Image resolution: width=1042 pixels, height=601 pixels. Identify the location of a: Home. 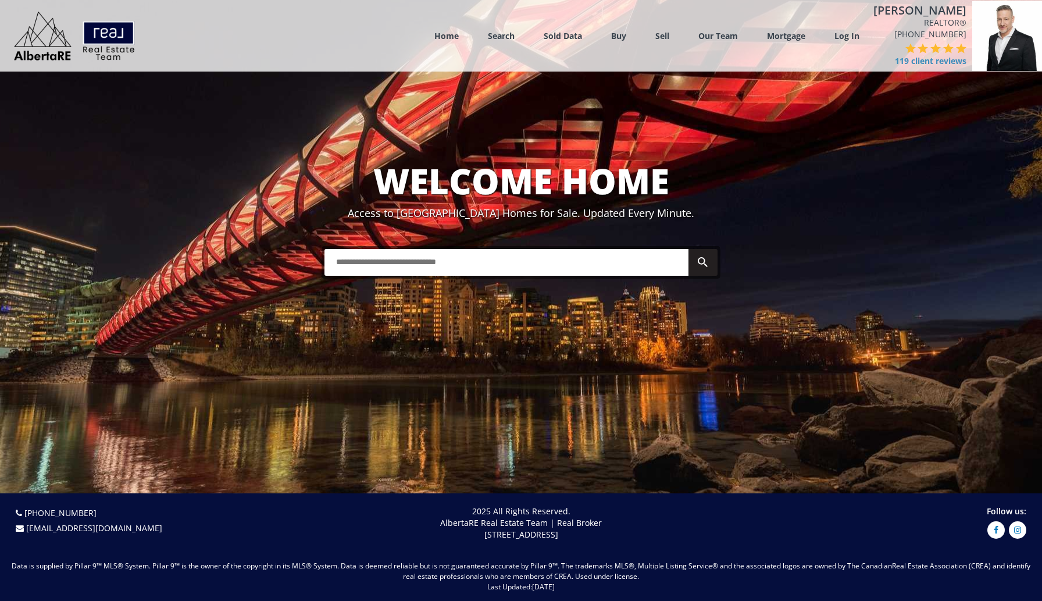
(447, 35).